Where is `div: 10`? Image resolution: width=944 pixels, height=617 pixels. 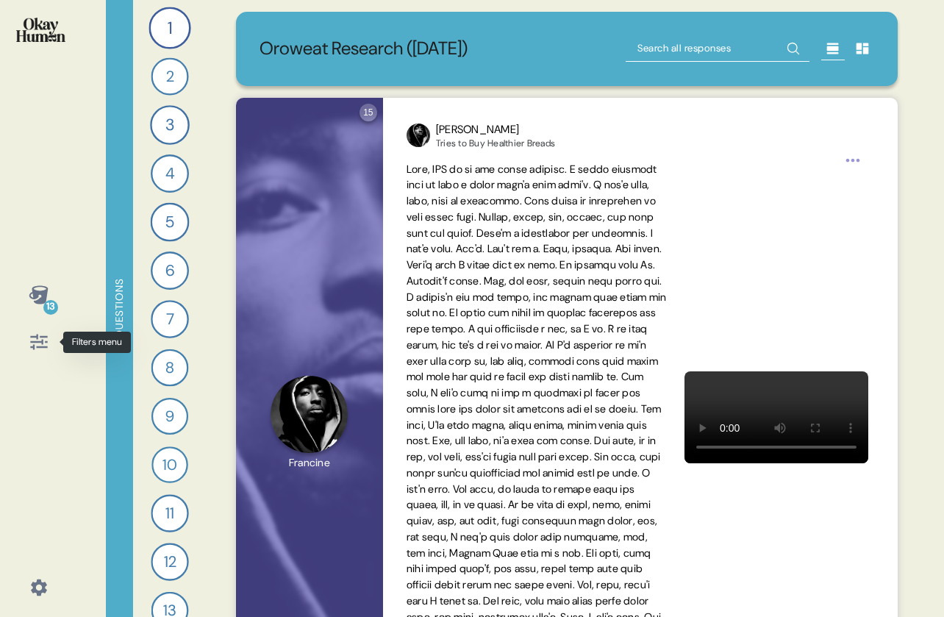 div: 10 is located at coordinates (170, 465).